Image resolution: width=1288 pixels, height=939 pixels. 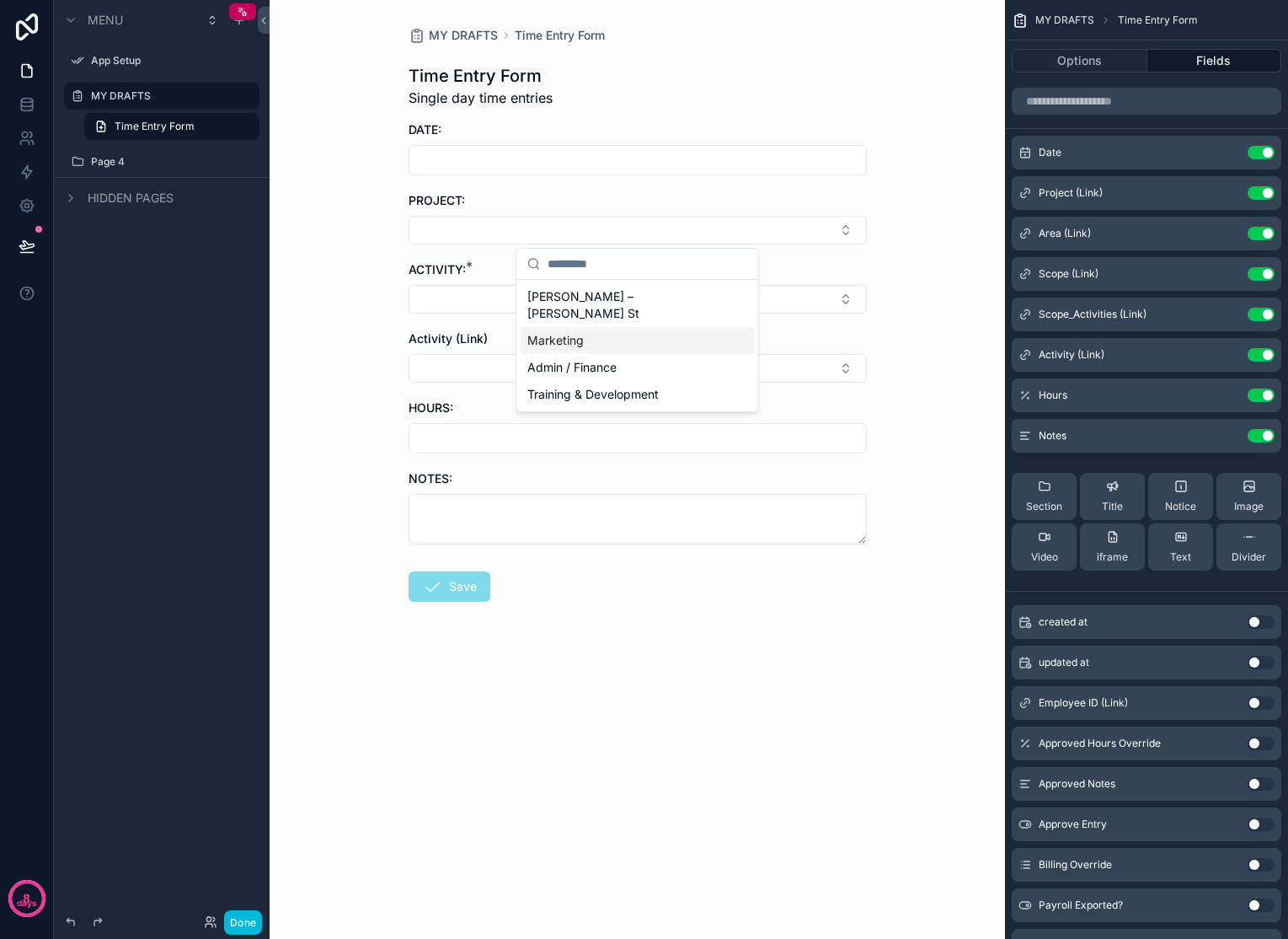 What do you see at coordinates (1215, 61) in the screenshot?
I see `button: Fields` at bounding box center [1215, 61].